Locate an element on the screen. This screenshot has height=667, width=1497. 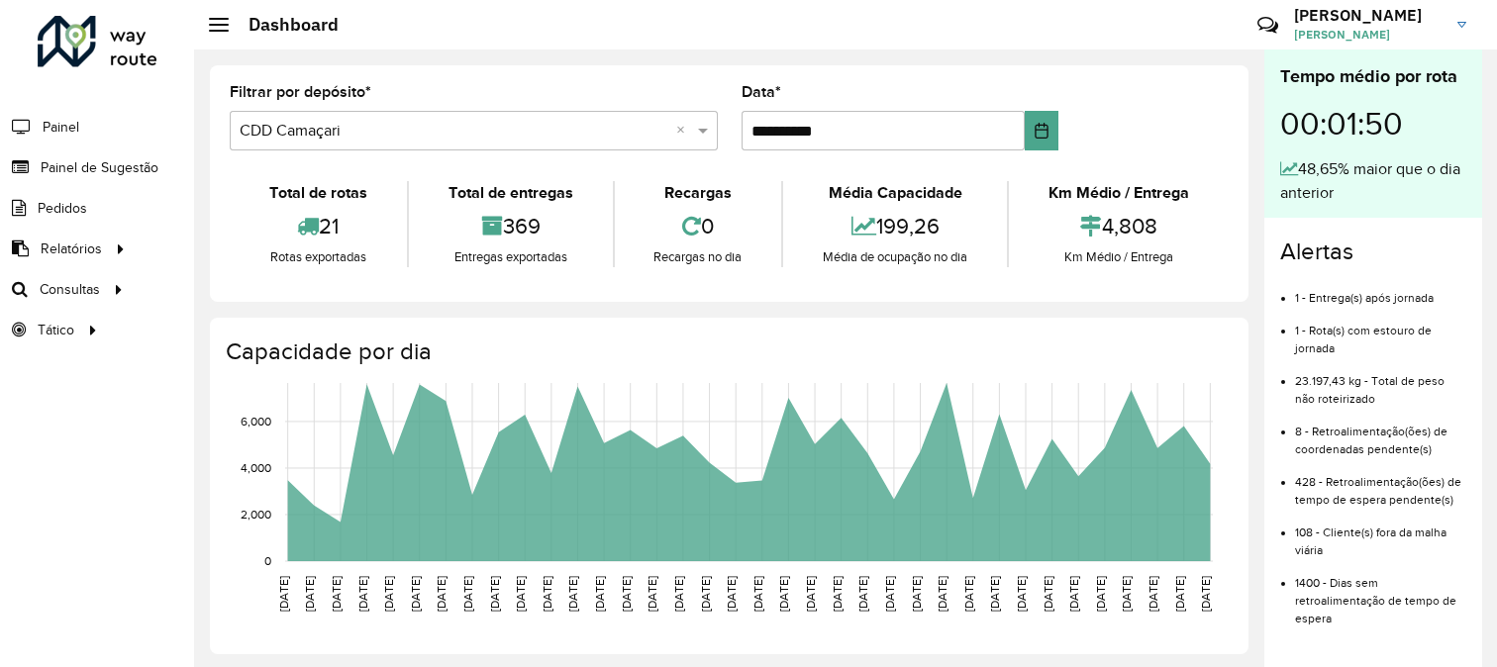
div: Média de ocupação no dia is located at coordinates (895, 257).